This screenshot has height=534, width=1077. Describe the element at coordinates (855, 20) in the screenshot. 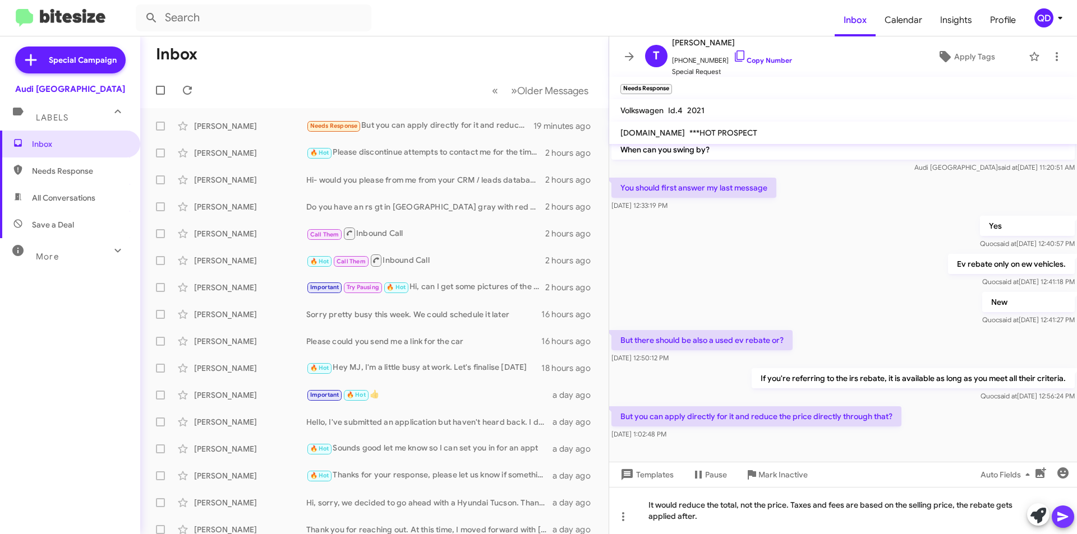

I see `a: Inbox` at that location.